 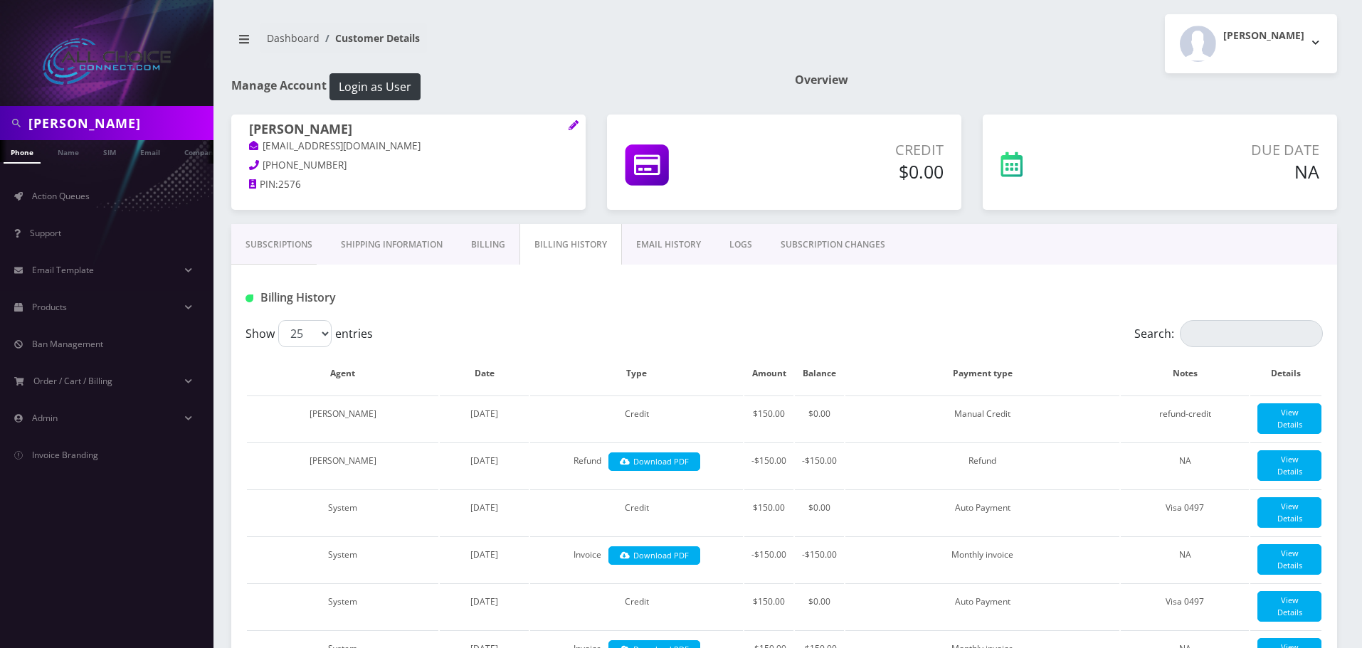 What do you see at coordinates (150, 151) in the screenshot?
I see `a: Email` at bounding box center [150, 151].